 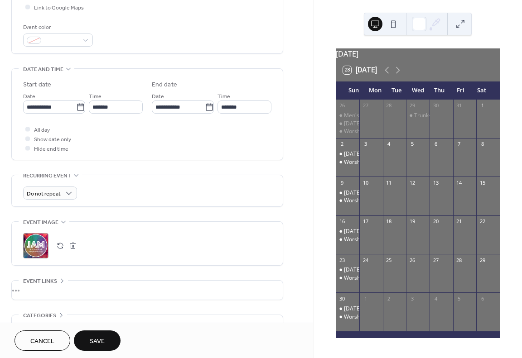 I want to click on div: 23, so click(x=342, y=260).